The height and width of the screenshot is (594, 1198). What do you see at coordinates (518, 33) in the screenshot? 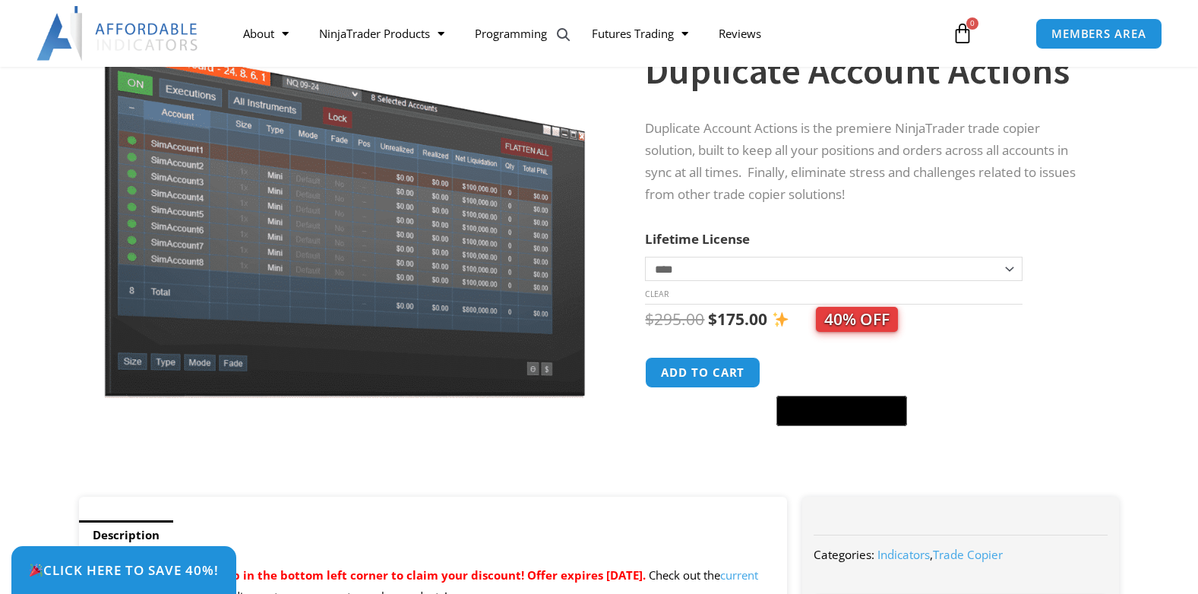
I see `a: Programming` at bounding box center [518, 33].